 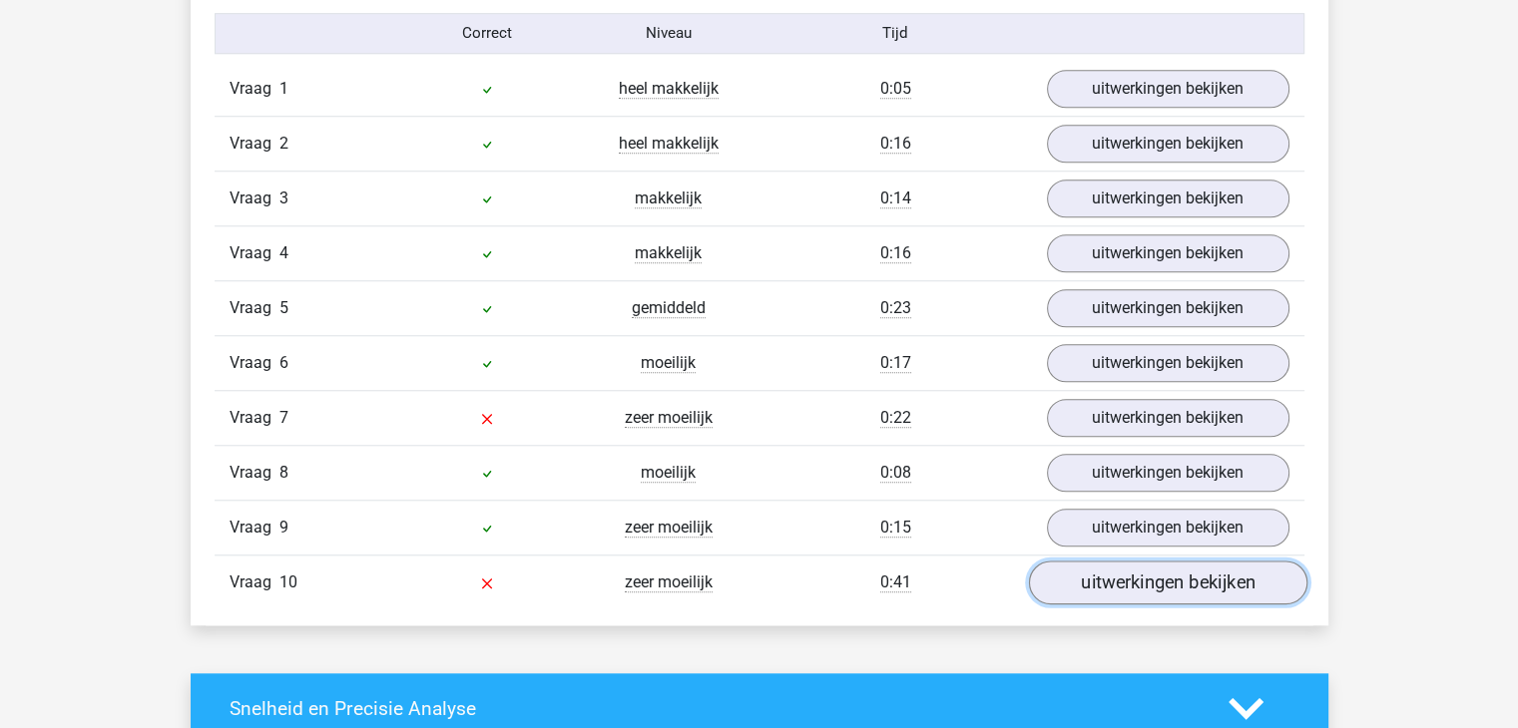 What do you see at coordinates (669, 33) in the screenshot?
I see `div: Niveau` at bounding box center [669, 33].